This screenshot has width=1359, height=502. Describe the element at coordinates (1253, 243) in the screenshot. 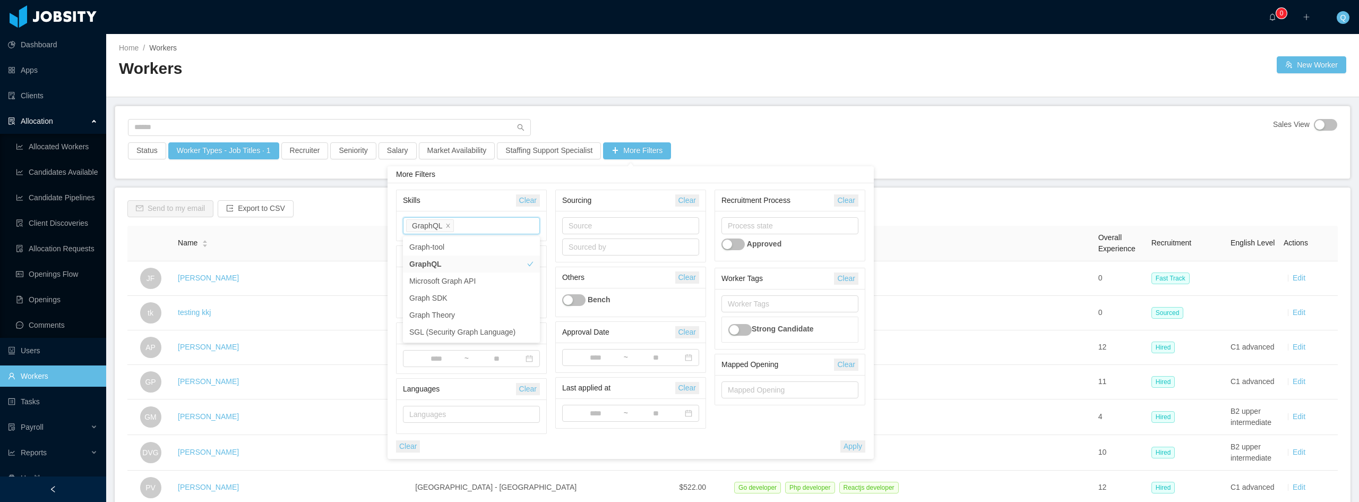

I see `span: English Level` at that location.